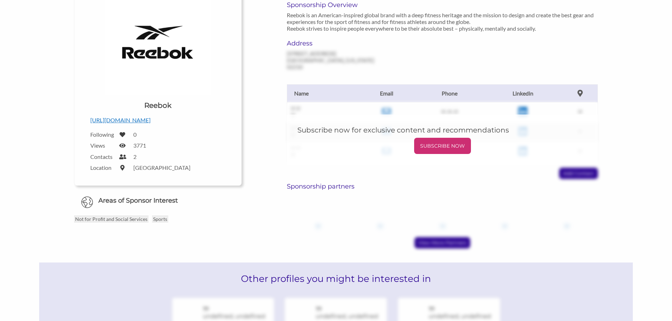 The image size is (672, 321). What do you see at coordinates (386, 93) in the screenshot?
I see `th: Email` at bounding box center [386, 93].